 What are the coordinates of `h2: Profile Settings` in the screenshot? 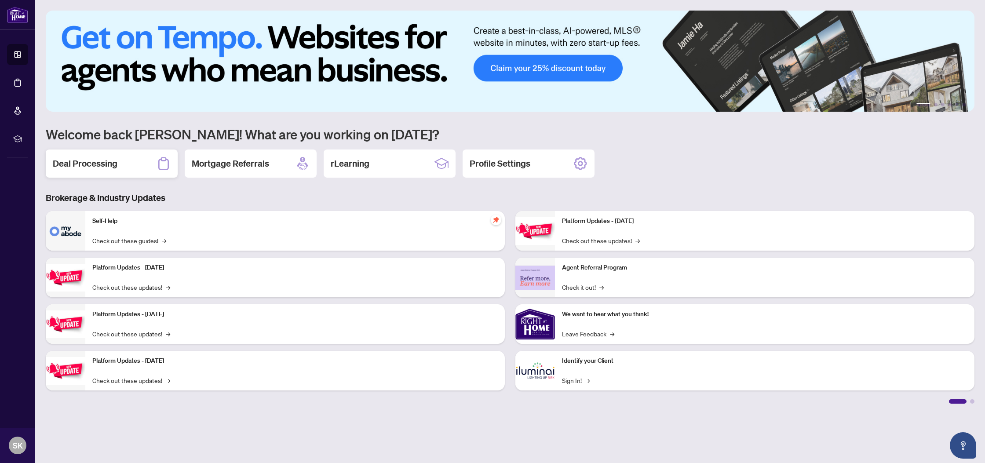 It's located at (500, 164).